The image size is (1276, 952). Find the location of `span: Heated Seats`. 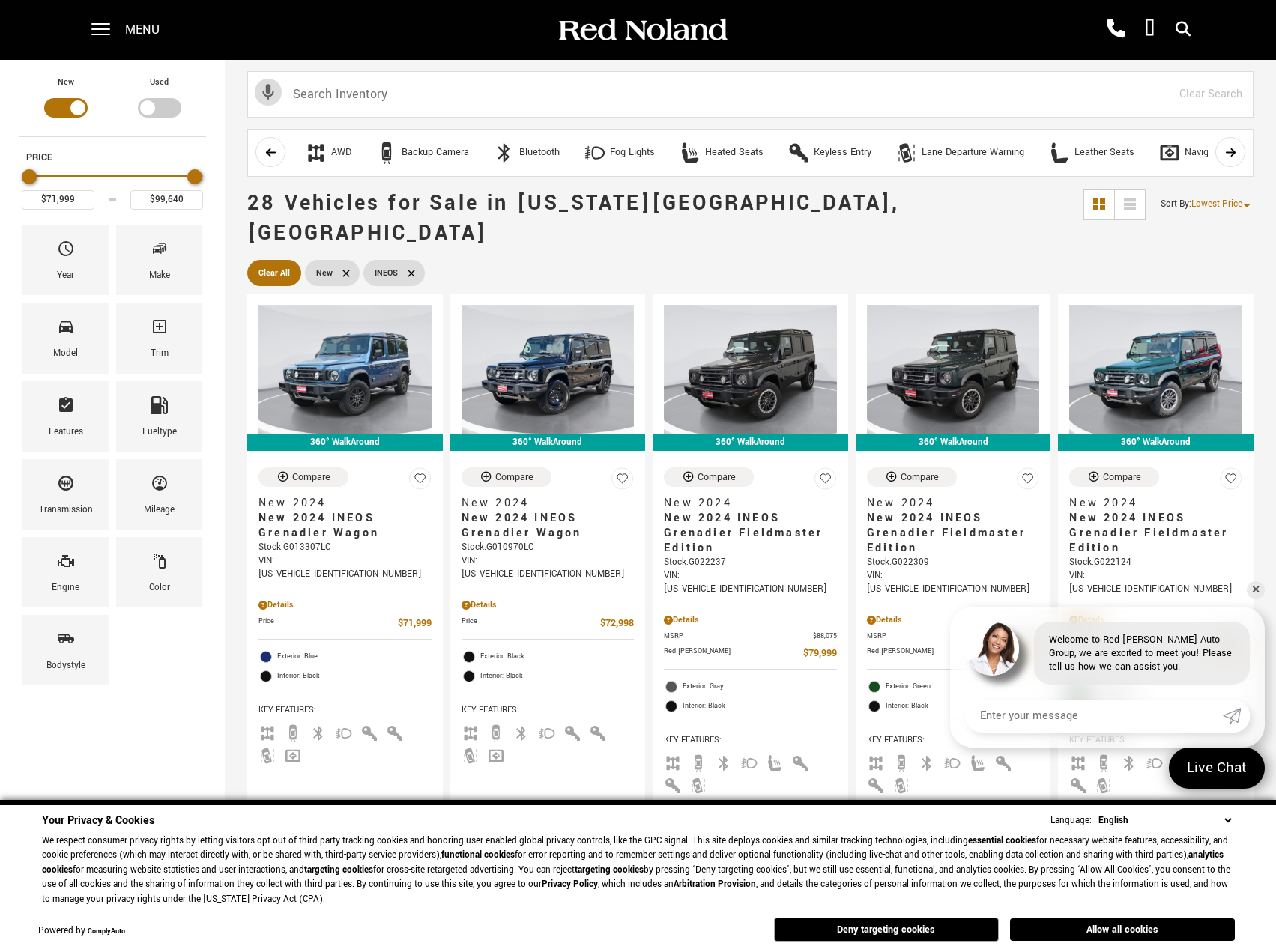

span: Heated Seats is located at coordinates (775, 760).